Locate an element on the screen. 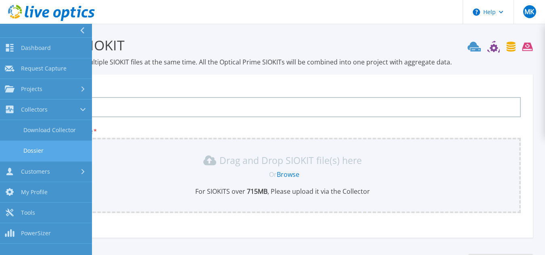 The height and width of the screenshot is (255, 545). span: Customers is located at coordinates (35, 172).